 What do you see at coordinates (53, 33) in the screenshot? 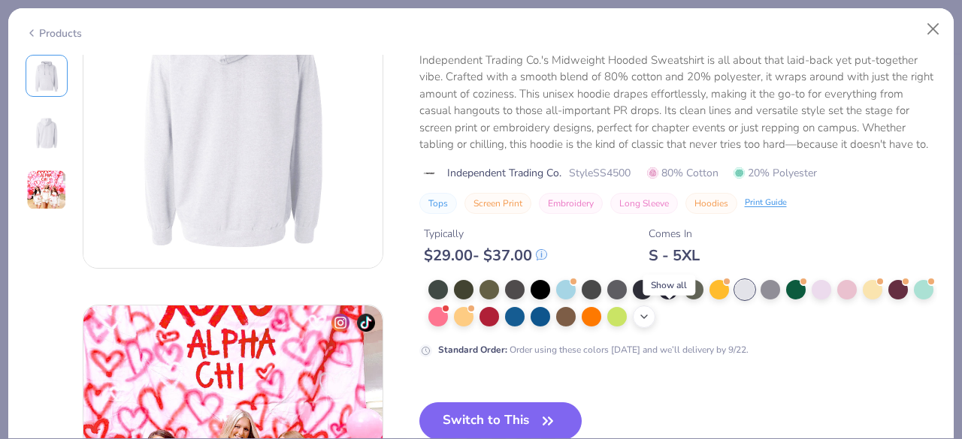
I see `div: Products` at bounding box center [53, 33].